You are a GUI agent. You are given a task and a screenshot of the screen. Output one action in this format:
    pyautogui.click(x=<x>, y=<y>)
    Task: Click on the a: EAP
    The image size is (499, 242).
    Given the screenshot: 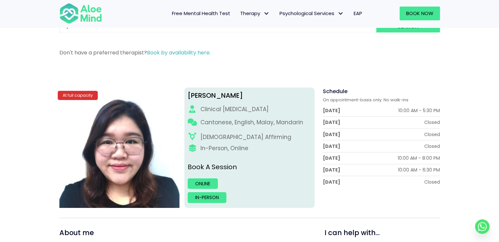 What is the action you would take?
    pyautogui.click(x=358, y=13)
    